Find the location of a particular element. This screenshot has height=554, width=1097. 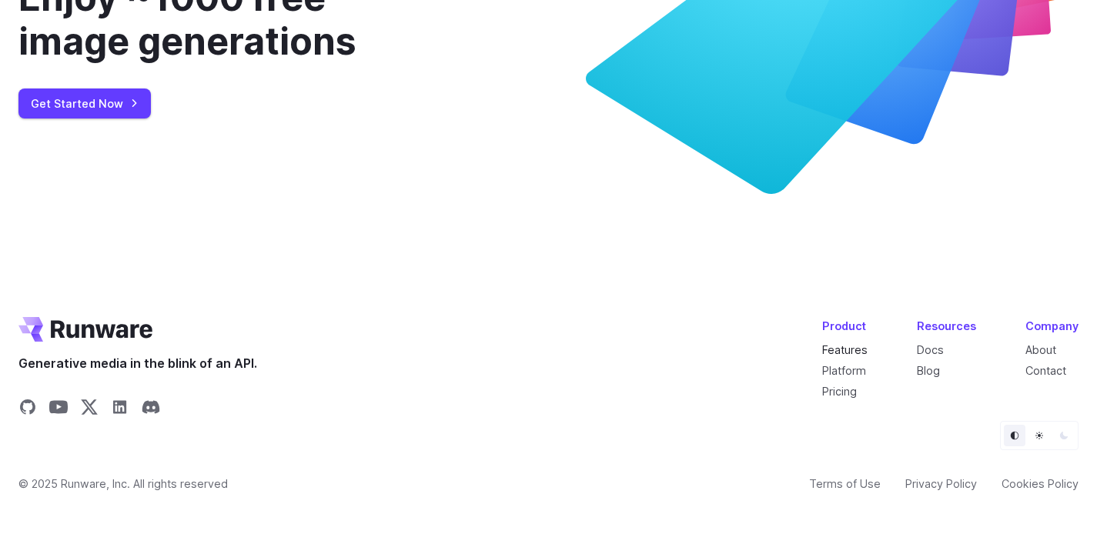

a: Share on X is located at coordinates (89, 410).